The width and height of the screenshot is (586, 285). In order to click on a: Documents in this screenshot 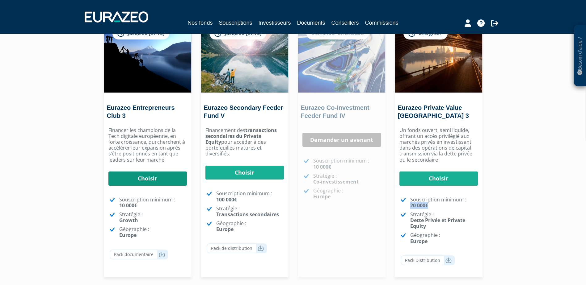, I will do `click(311, 23)`.